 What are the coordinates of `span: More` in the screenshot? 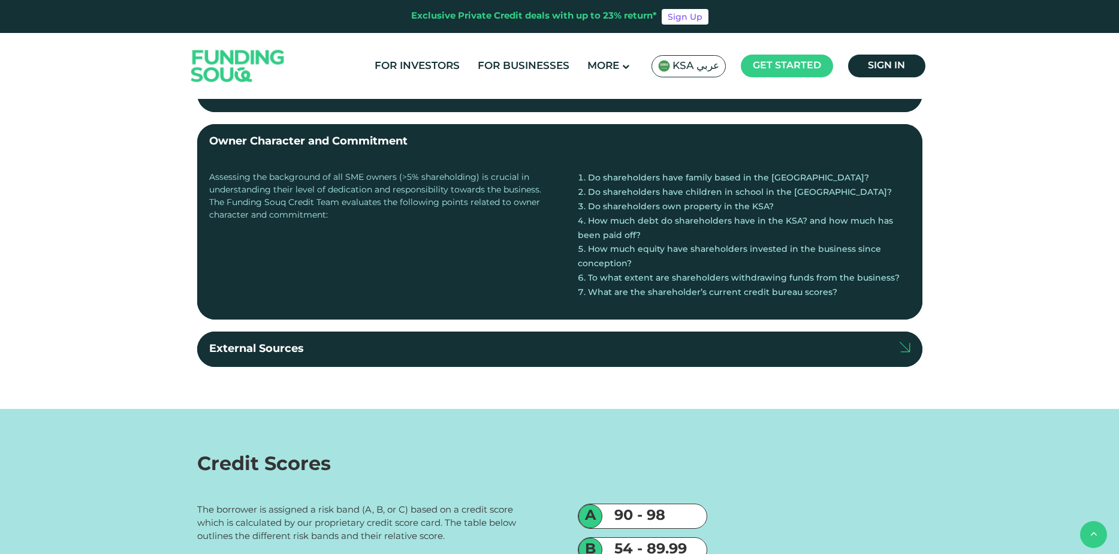 It's located at (603, 66).